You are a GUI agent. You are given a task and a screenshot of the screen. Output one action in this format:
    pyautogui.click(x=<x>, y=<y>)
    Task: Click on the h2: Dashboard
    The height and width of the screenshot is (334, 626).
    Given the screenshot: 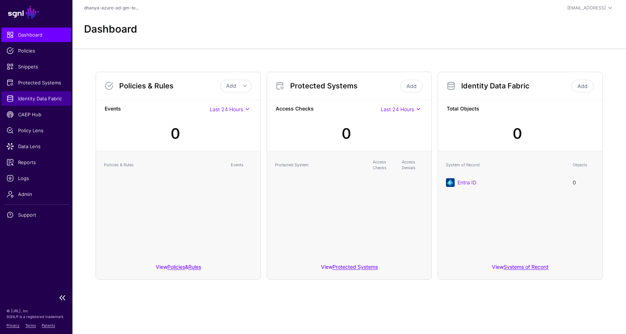 What is the action you would take?
    pyautogui.click(x=111, y=29)
    